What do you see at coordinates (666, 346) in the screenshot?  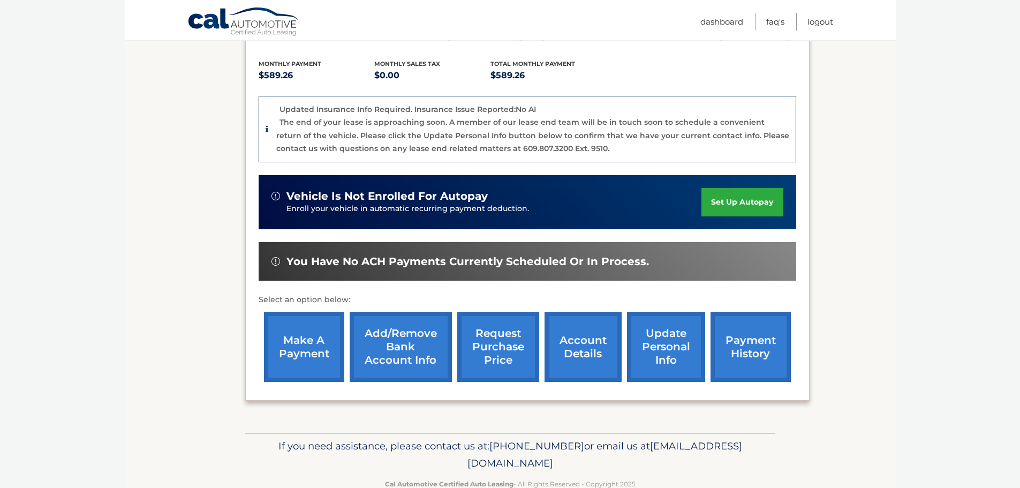 I see `a: update personal info` at bounding box center [666, 346].